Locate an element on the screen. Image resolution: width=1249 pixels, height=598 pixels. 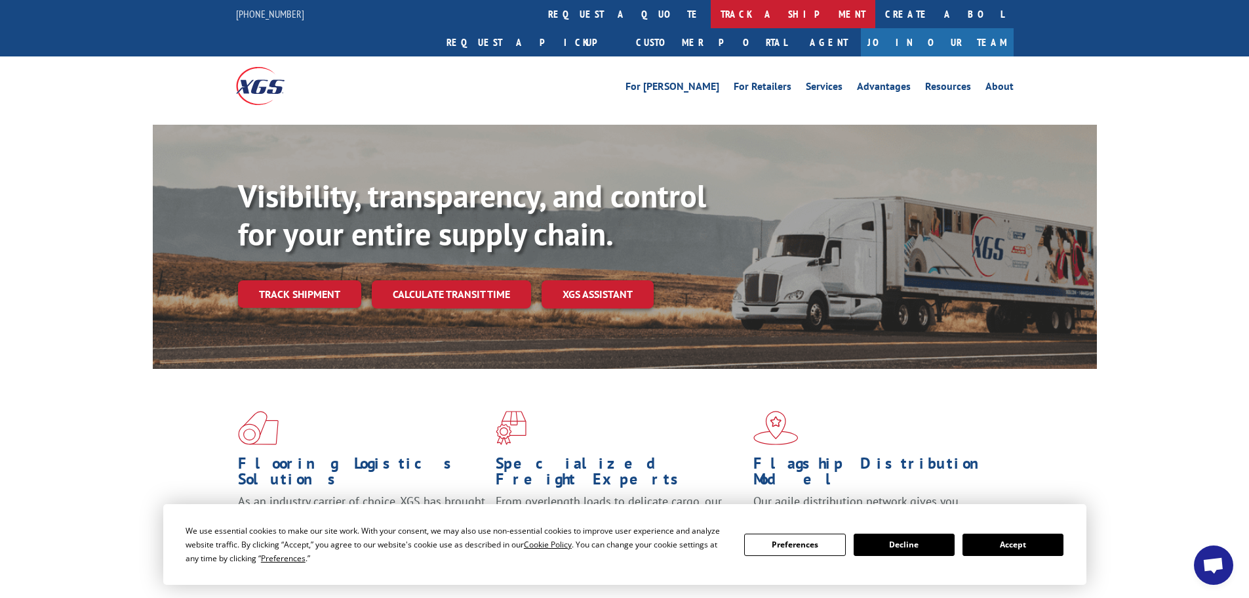
span: Preferences is located at coordinates (283, 558).